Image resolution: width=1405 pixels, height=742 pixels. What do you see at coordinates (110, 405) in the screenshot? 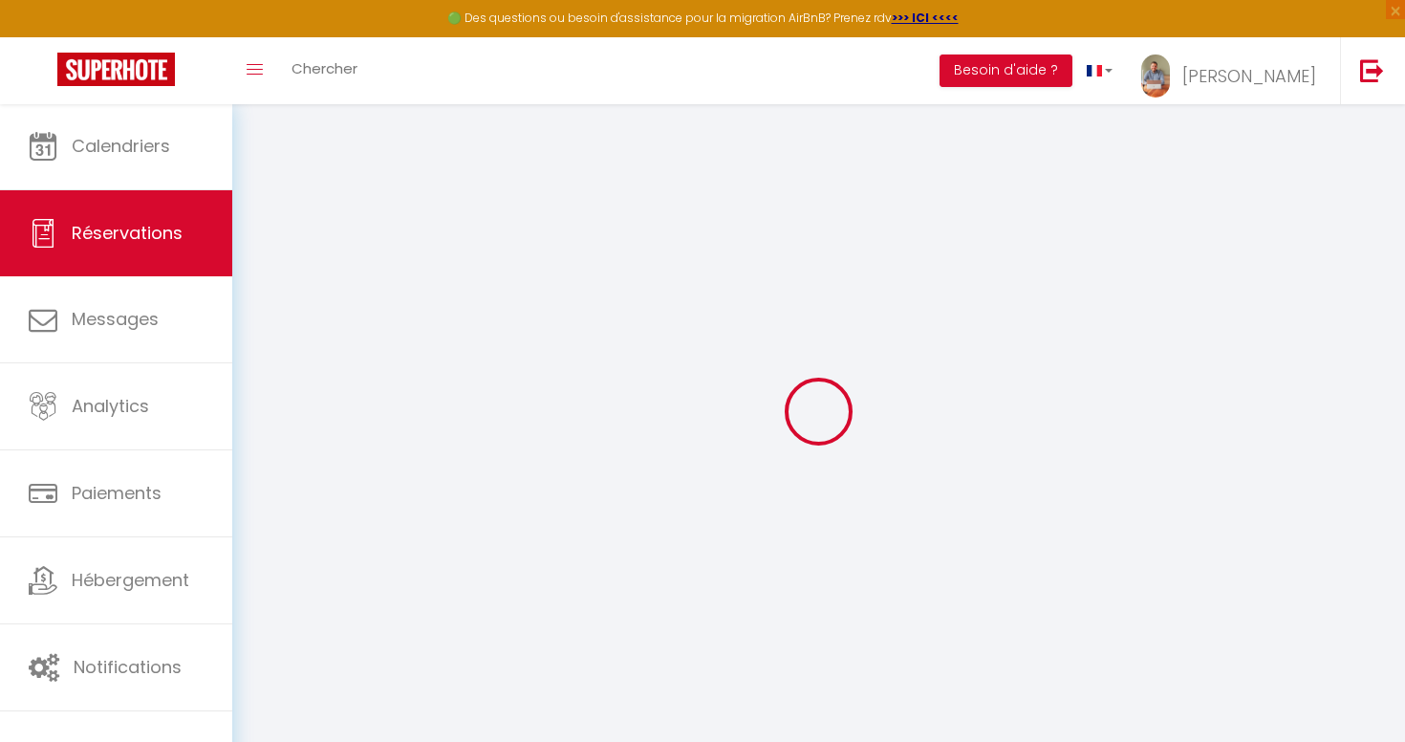
I see `span: Analytics` at bounding box center [110, 405].